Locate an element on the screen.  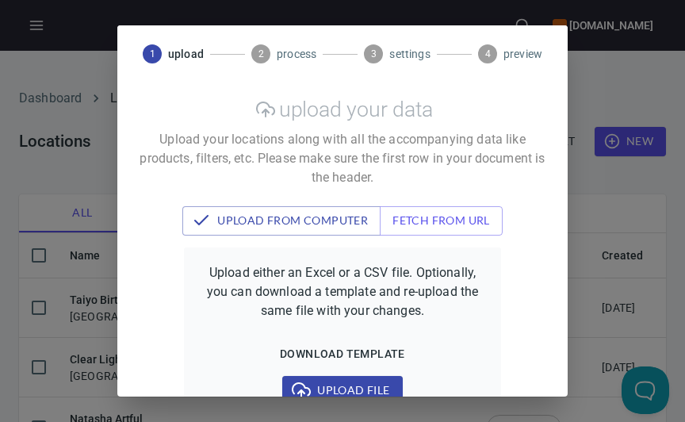
span: fetch from url is located at coordinates (441, 220).